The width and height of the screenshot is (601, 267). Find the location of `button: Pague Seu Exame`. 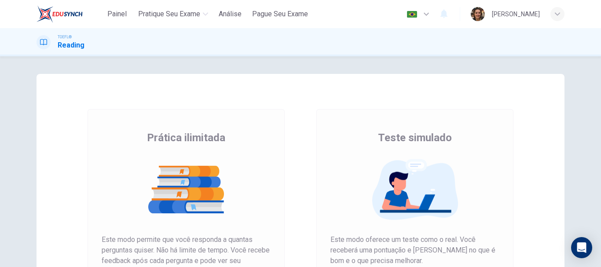

button: Pague Seu Exame is located at coordinates (280, 14).